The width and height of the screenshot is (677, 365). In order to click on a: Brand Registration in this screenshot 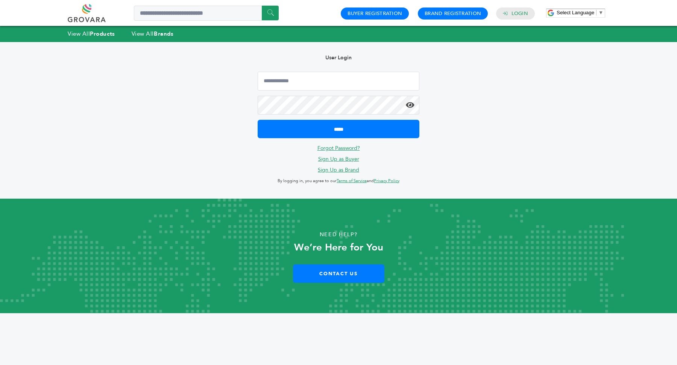, I will do `click(453, 14)`.